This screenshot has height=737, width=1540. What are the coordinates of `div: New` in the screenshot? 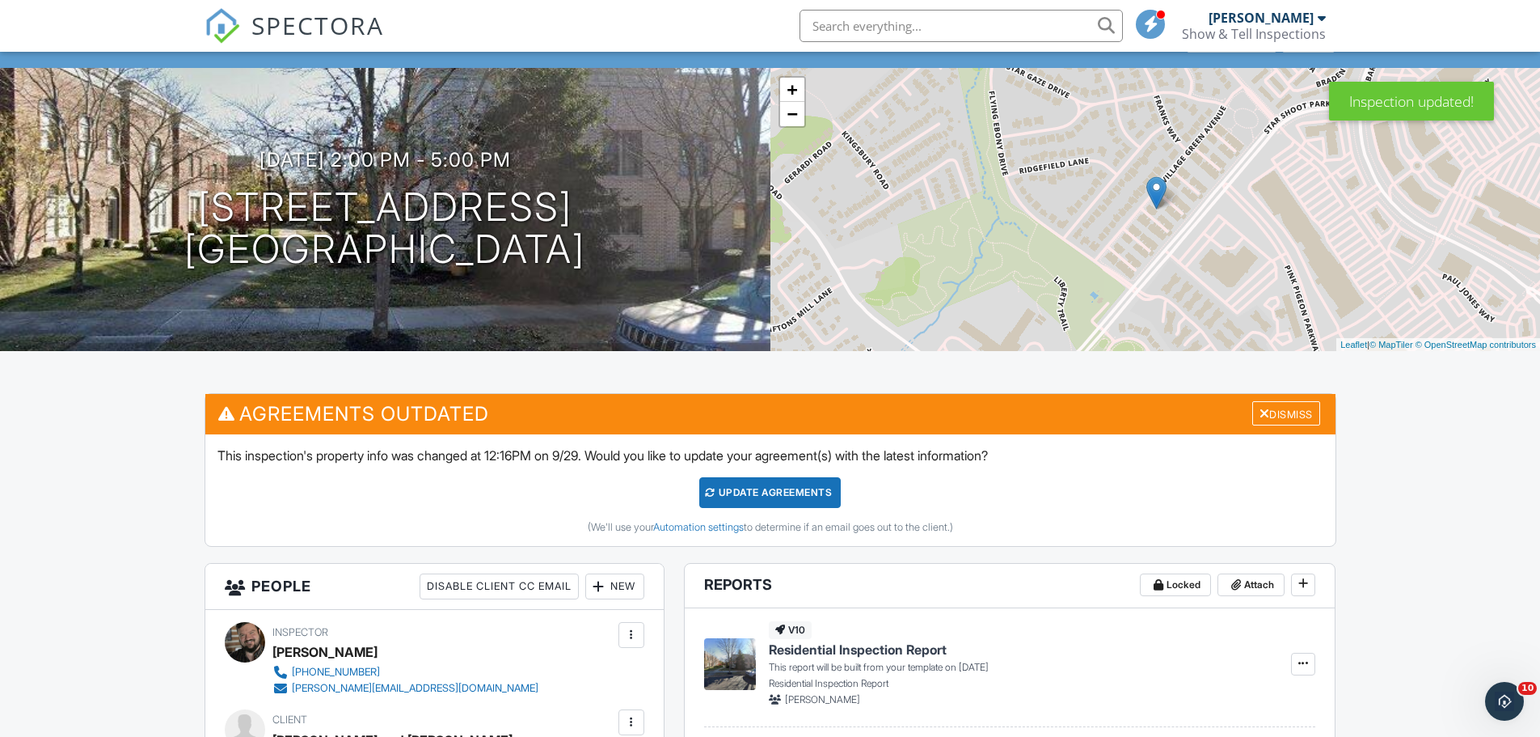 It's located at (614, 586).